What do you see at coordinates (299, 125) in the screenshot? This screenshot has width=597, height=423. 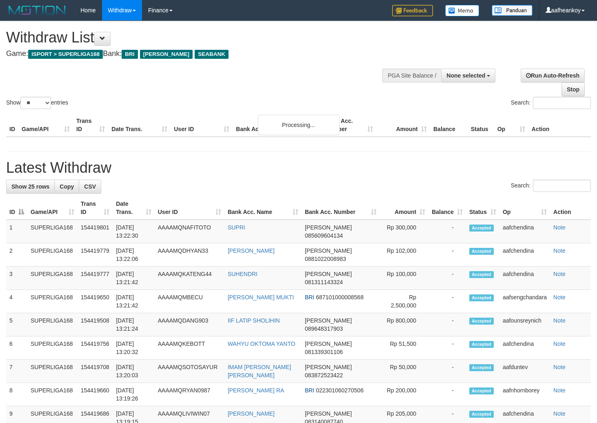 I see `div: Processing...` at bounding box center [299, 125].